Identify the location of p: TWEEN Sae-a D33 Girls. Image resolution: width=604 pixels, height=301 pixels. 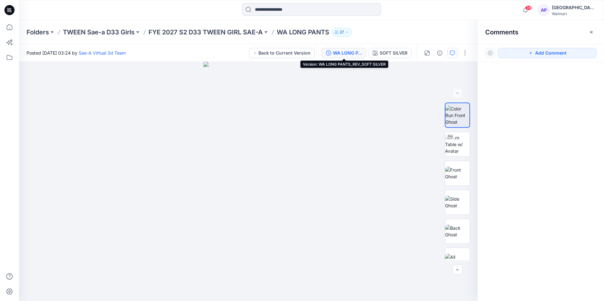
(99, 32).